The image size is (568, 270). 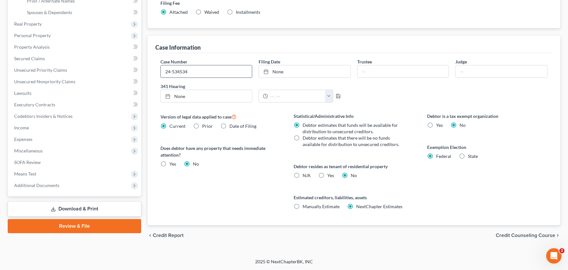 I want to click on input: Enter case number..., so click(x=206, y=72).